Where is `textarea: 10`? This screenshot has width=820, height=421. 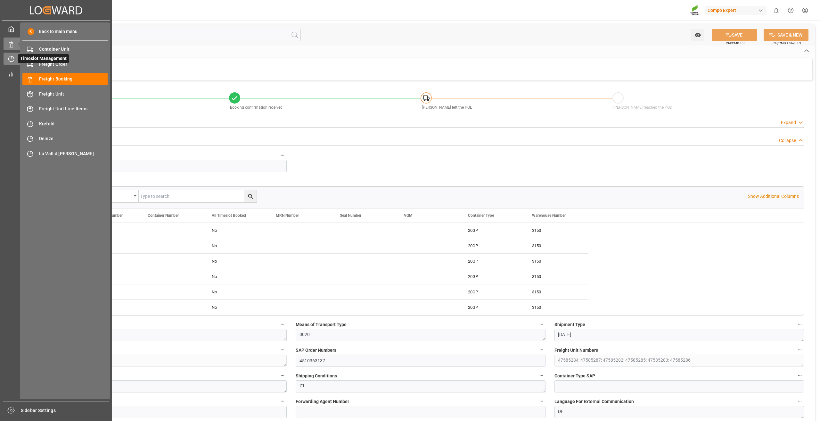
textarea: 10 is located at coordinates (162, 335).